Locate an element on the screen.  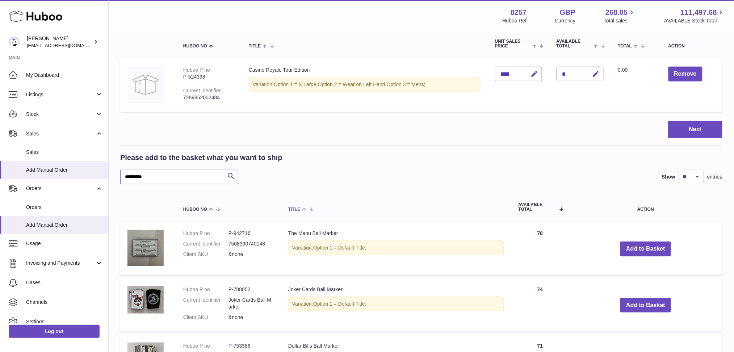
span: Total is located at coordinates (625, 46).